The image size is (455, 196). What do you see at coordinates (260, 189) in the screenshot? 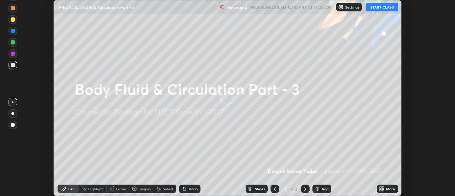
I see `div: Slides` at bounding box center [260, 189].